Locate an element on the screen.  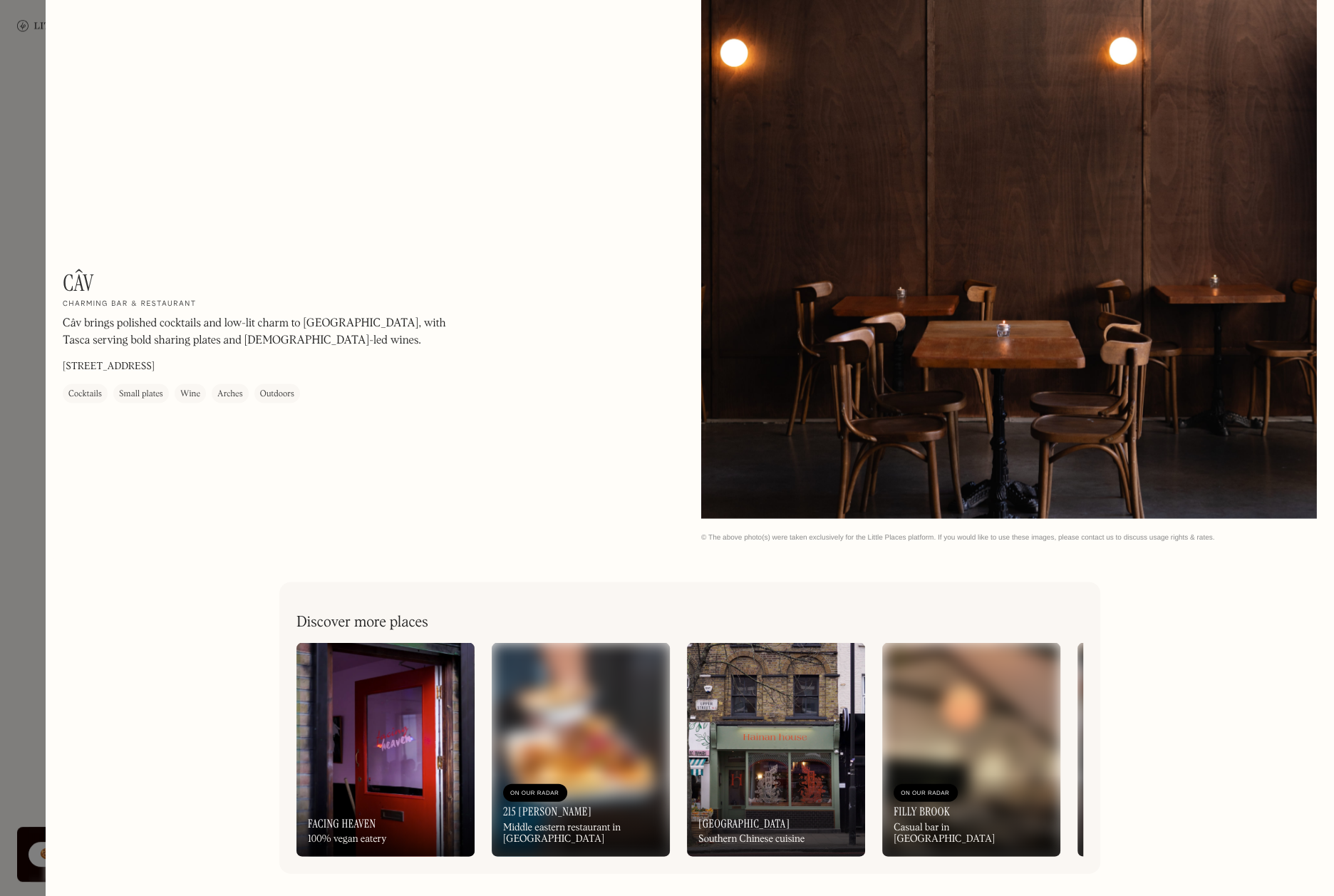
h2: Charming bar & restaurant is located at coordinates (129, 304).